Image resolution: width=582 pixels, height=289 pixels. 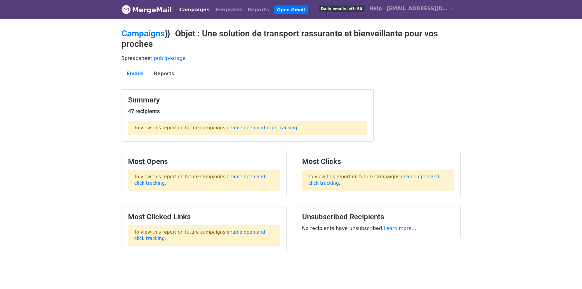 What do you see at coordinates (378, 217) in the screenshot?
I see `h3: Unsubscribed Recipients` at bounding box center [378, 217].